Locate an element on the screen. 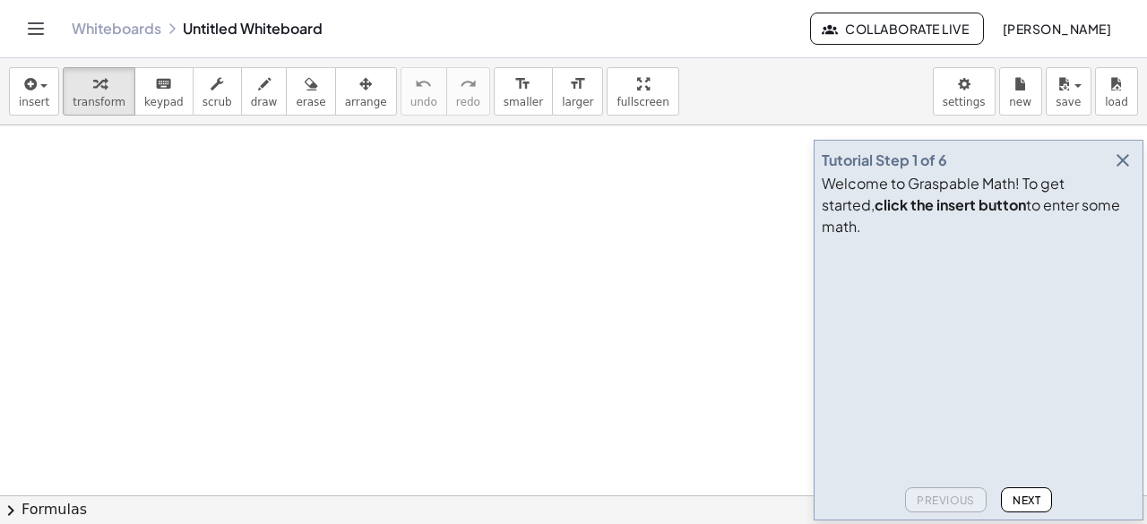  span: larger is located at coordinates (577, 102).